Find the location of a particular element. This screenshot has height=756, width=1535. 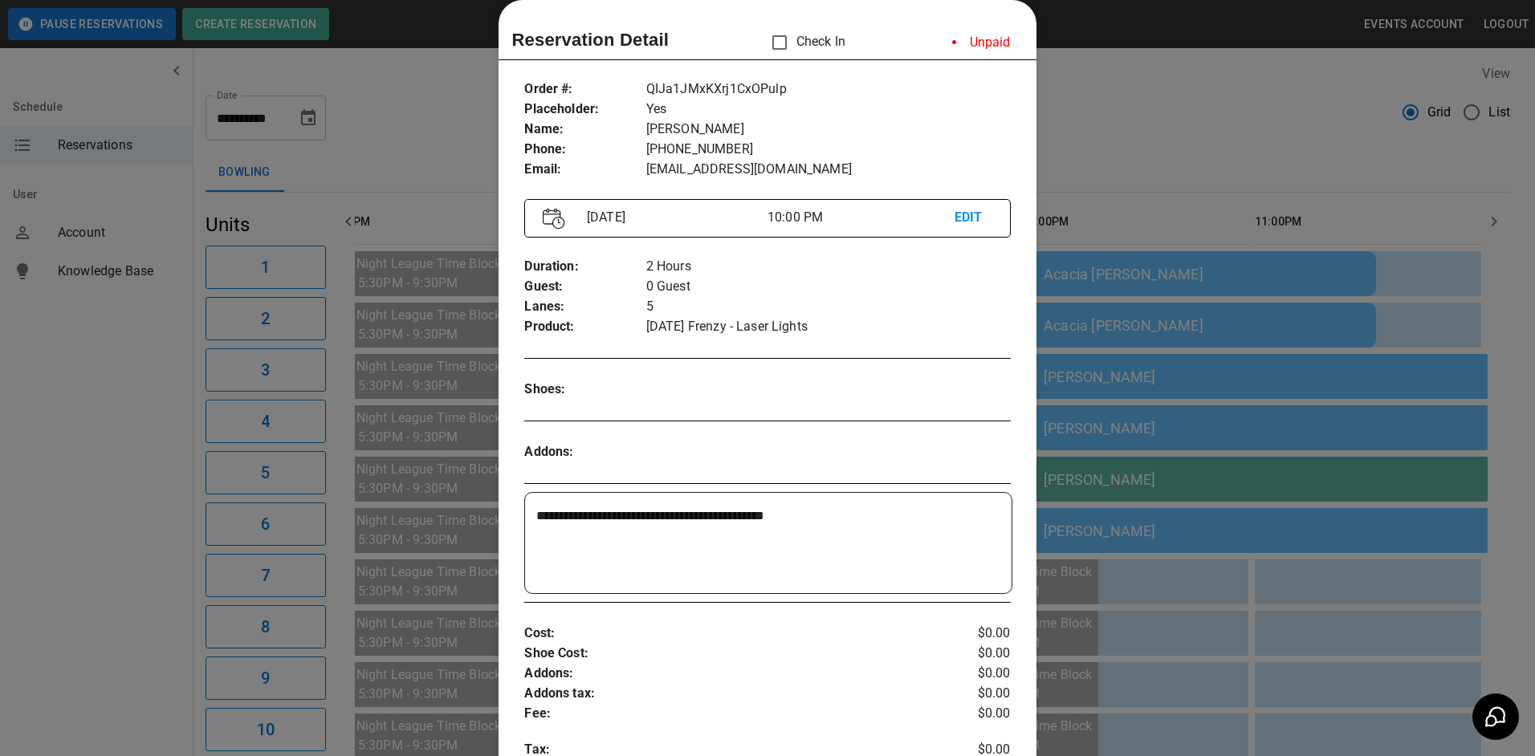

p: 2 Hours is located at coordinates (829, 267).